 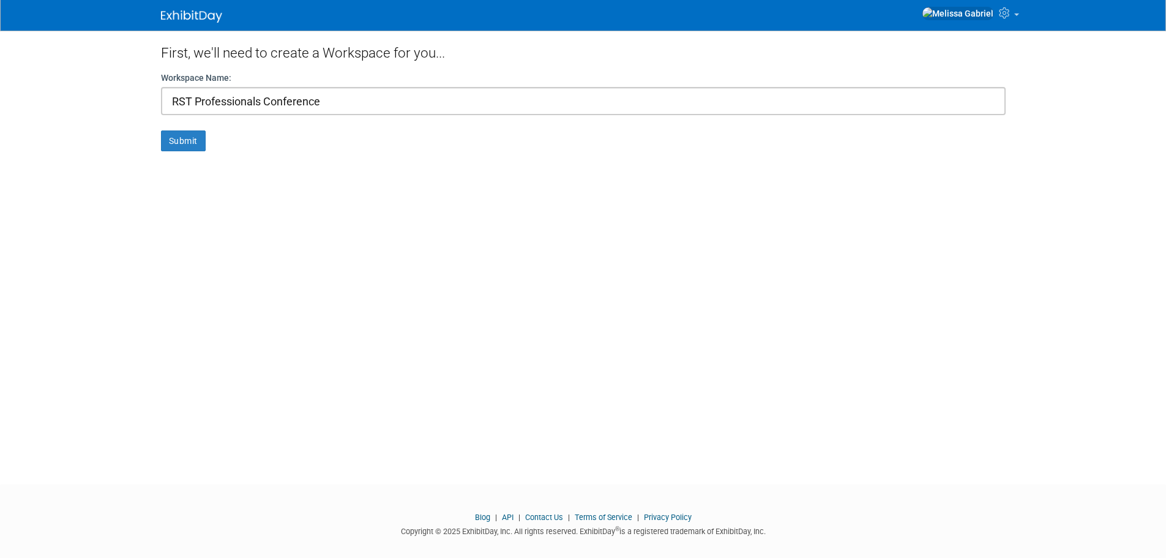 I want to click on button: Submit, so click(x=183, y=141).